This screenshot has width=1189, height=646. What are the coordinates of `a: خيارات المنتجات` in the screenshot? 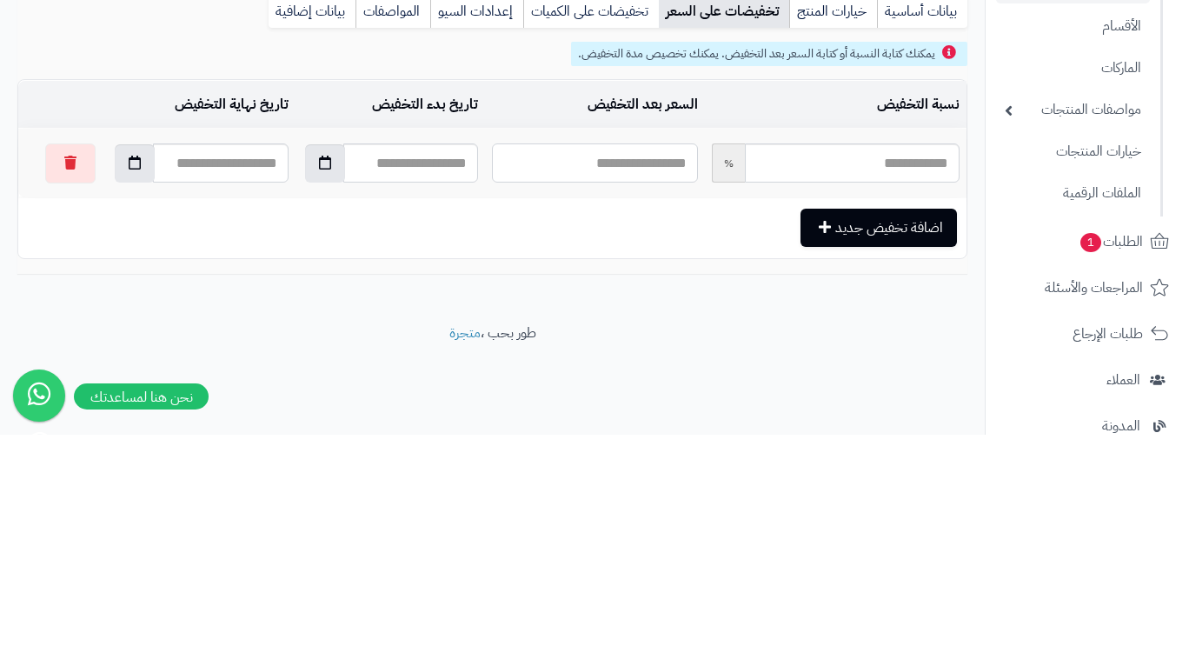 It's located at (1073, 362).